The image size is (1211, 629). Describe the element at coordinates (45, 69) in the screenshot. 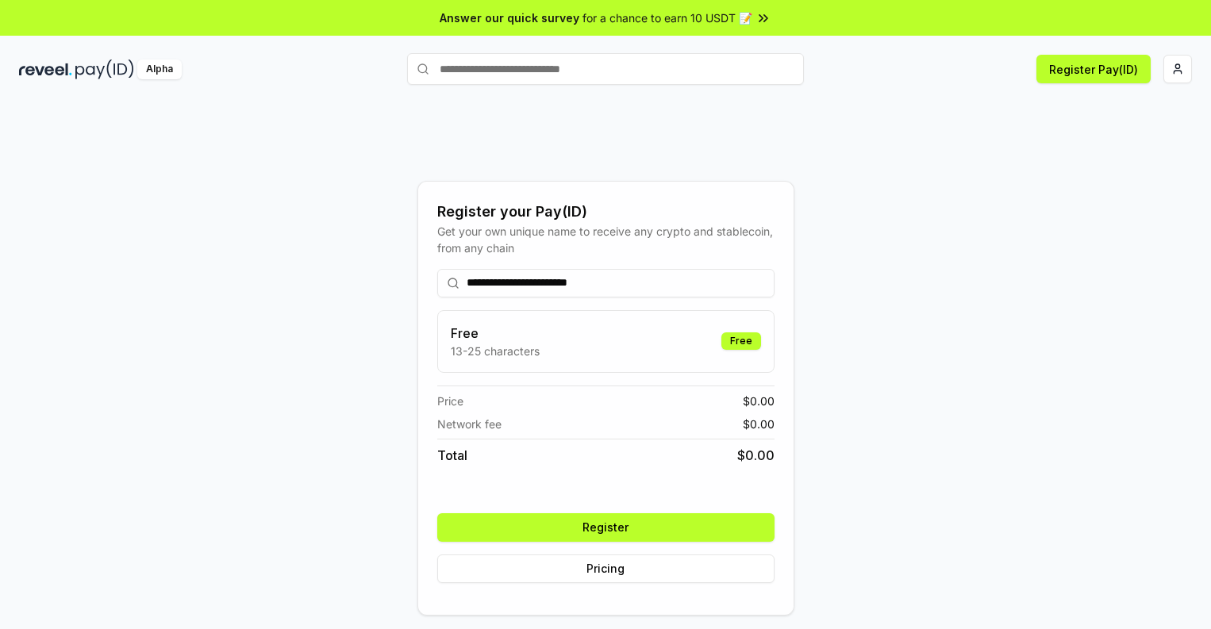

I see `img: reveel_dark` at that location.